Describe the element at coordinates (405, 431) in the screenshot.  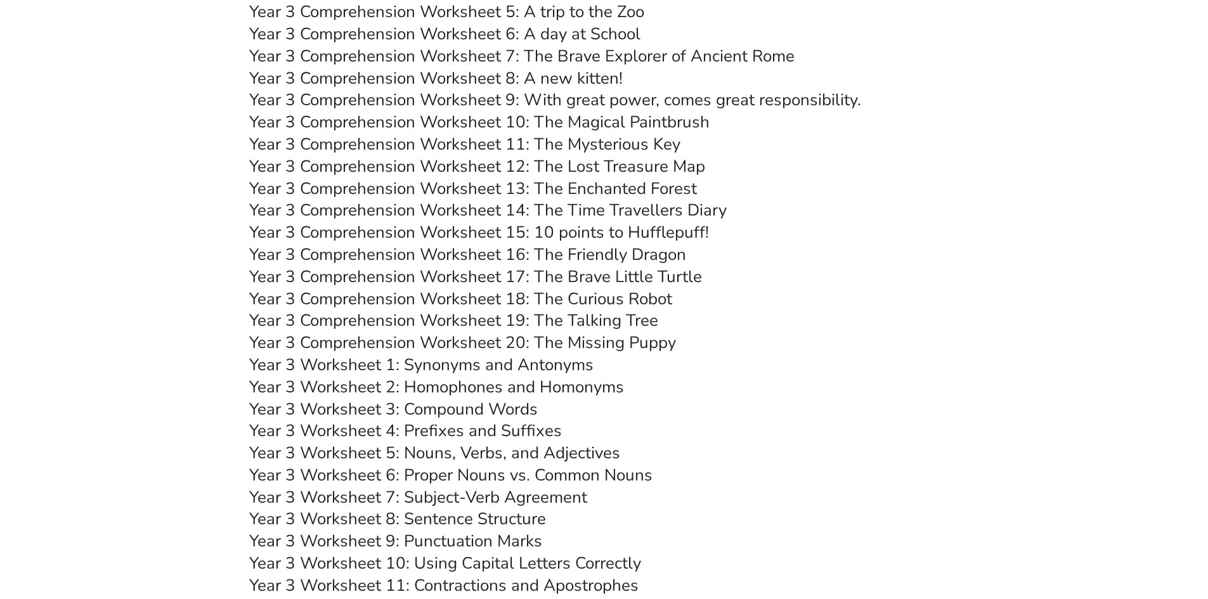
I see `a: Year 3 Worksheet 4: Prefixes and Suffixes` at that location.